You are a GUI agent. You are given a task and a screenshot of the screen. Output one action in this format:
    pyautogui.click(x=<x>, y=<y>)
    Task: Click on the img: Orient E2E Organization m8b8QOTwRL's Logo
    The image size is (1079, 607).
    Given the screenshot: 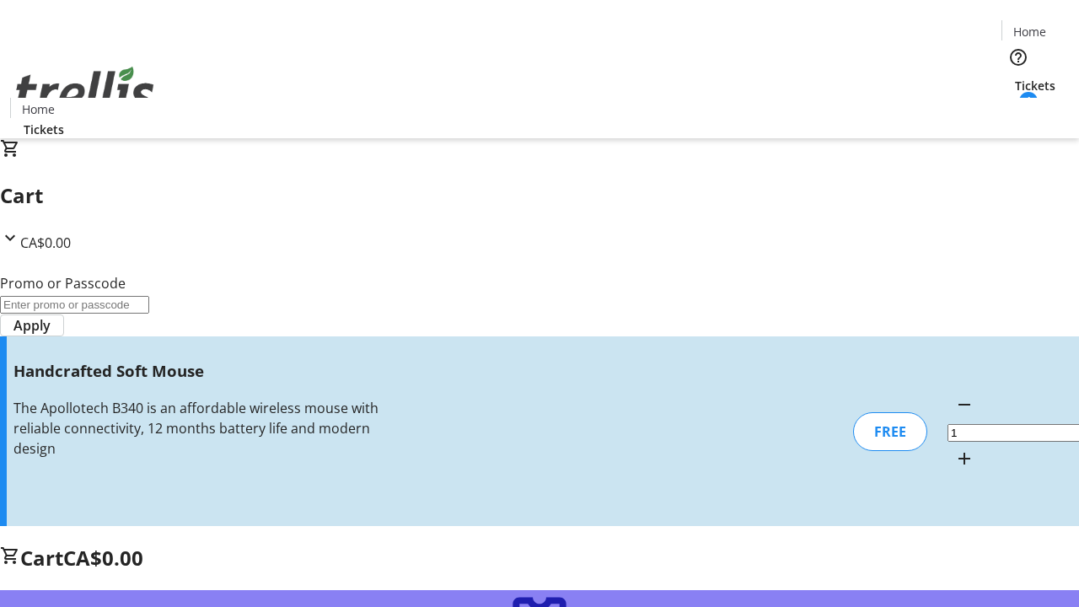 What is the action you would take?
    pyautogui.click(x=85, y=90)
    